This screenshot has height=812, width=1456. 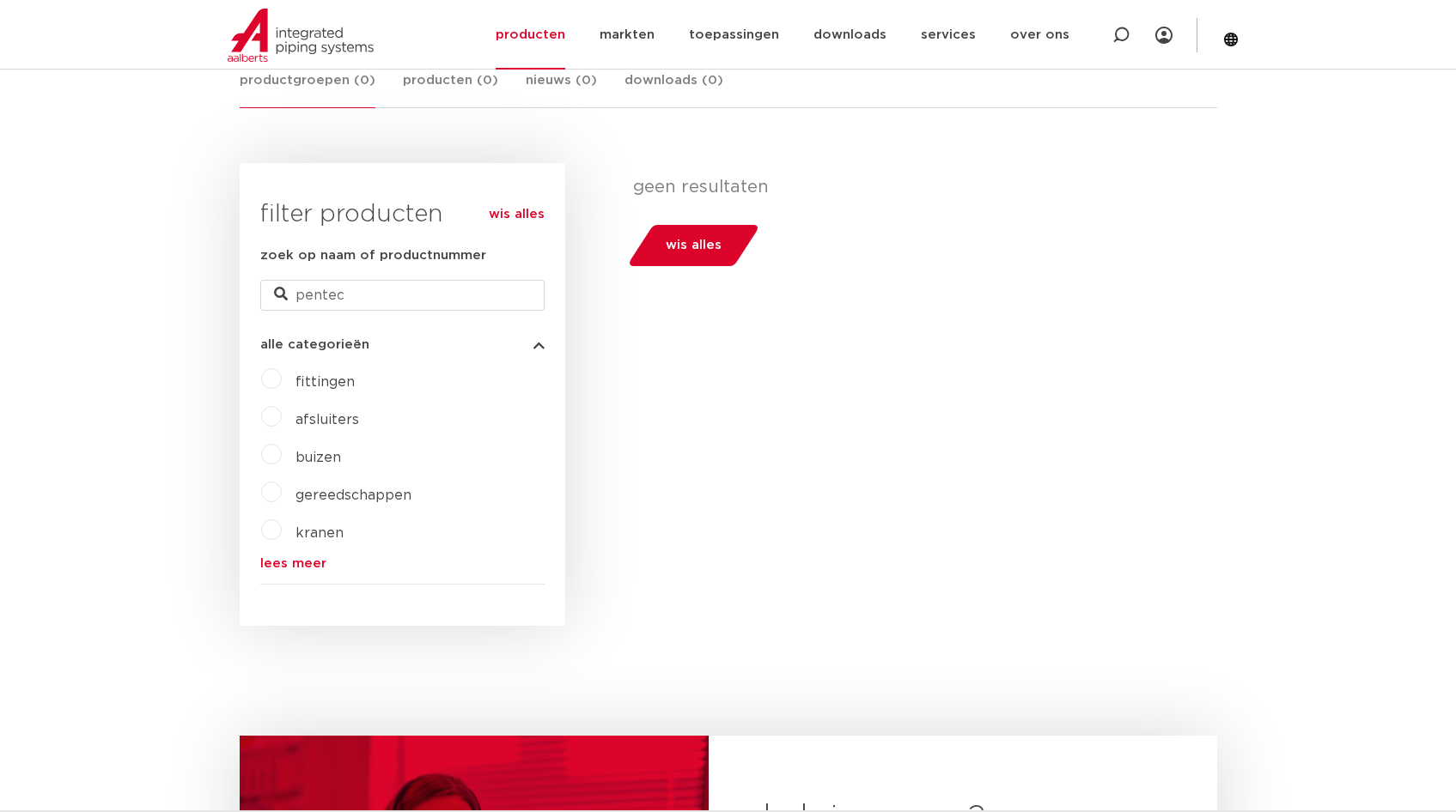 I want to click on span: afsluiters, so click(x=327, y=420).